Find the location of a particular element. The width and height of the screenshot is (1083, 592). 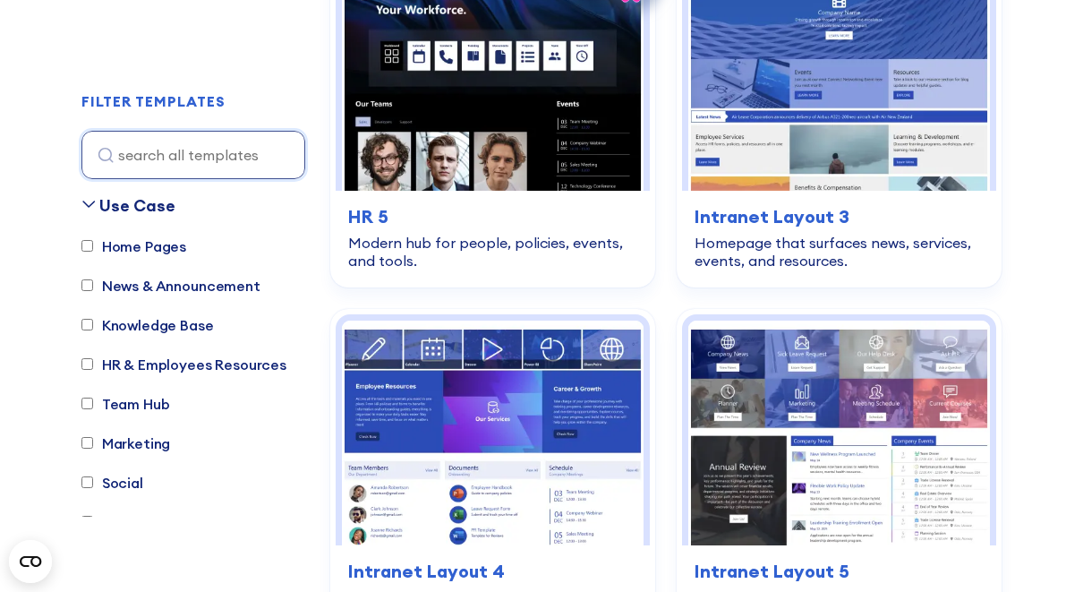

label: HR & Employees Resources is located at coordinates (183, 364).